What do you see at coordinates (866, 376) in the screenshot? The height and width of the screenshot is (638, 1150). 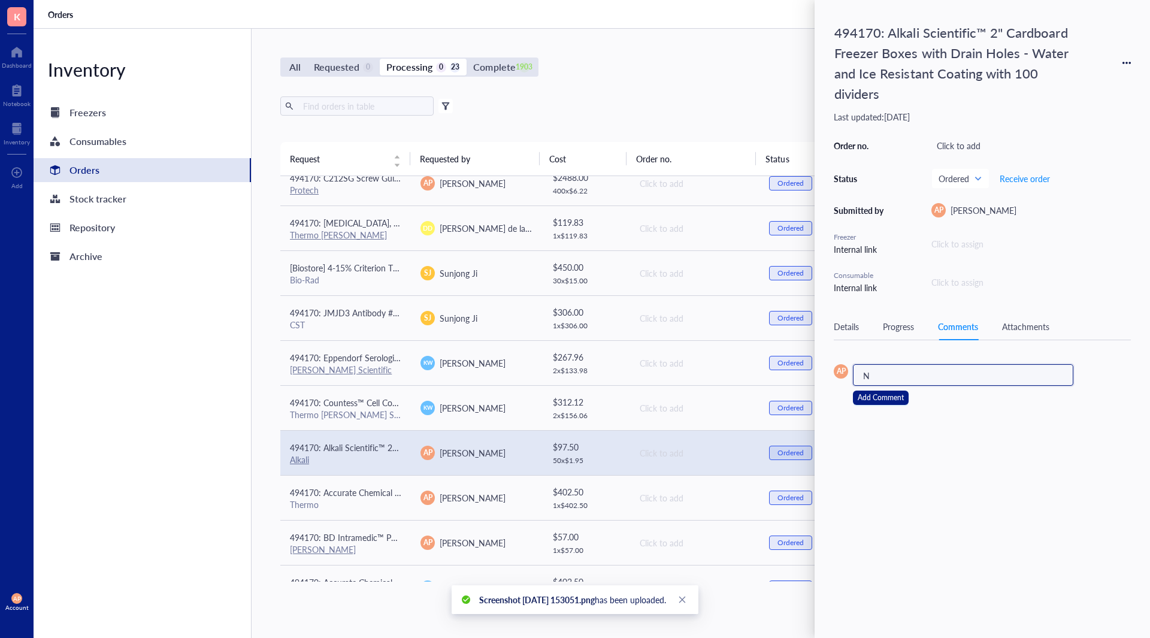 I see `span: N` at bounding box center [866, 376].